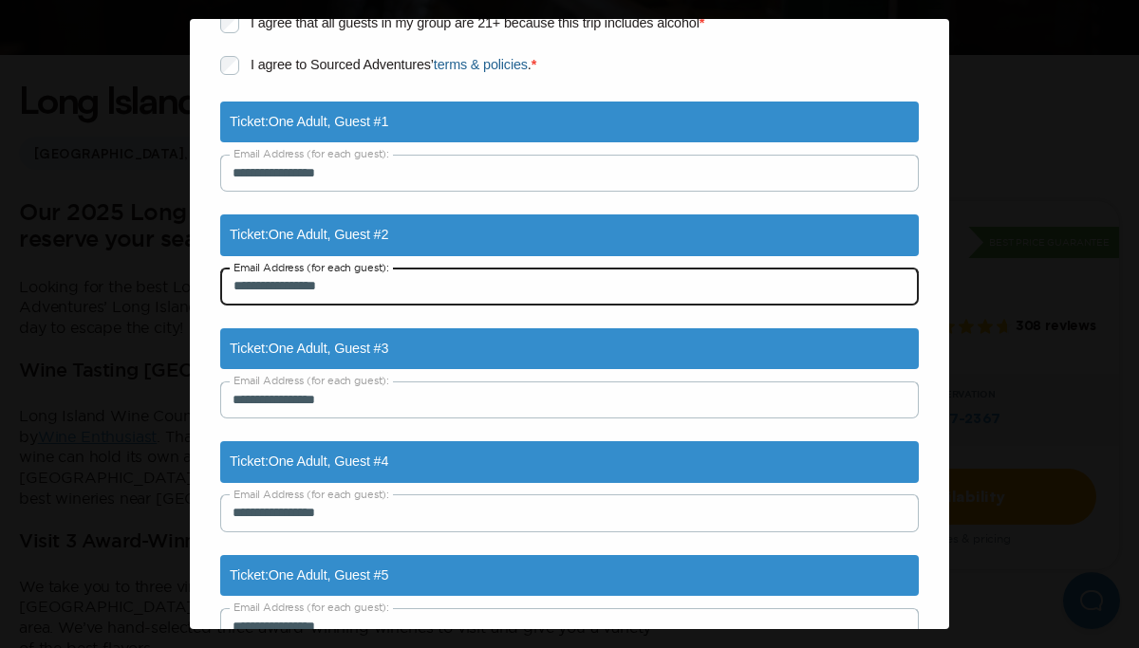 This screenshot has width=1139, height=648. I want to click on span: I agree to Sourced Adventures’ ., so click(391, 65).